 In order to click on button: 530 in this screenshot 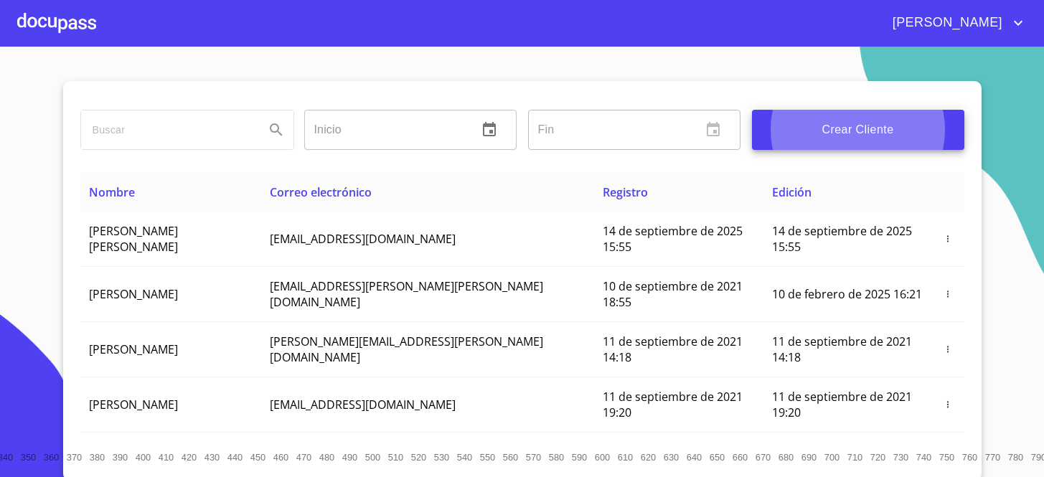, I will do `click(442, 458)`.